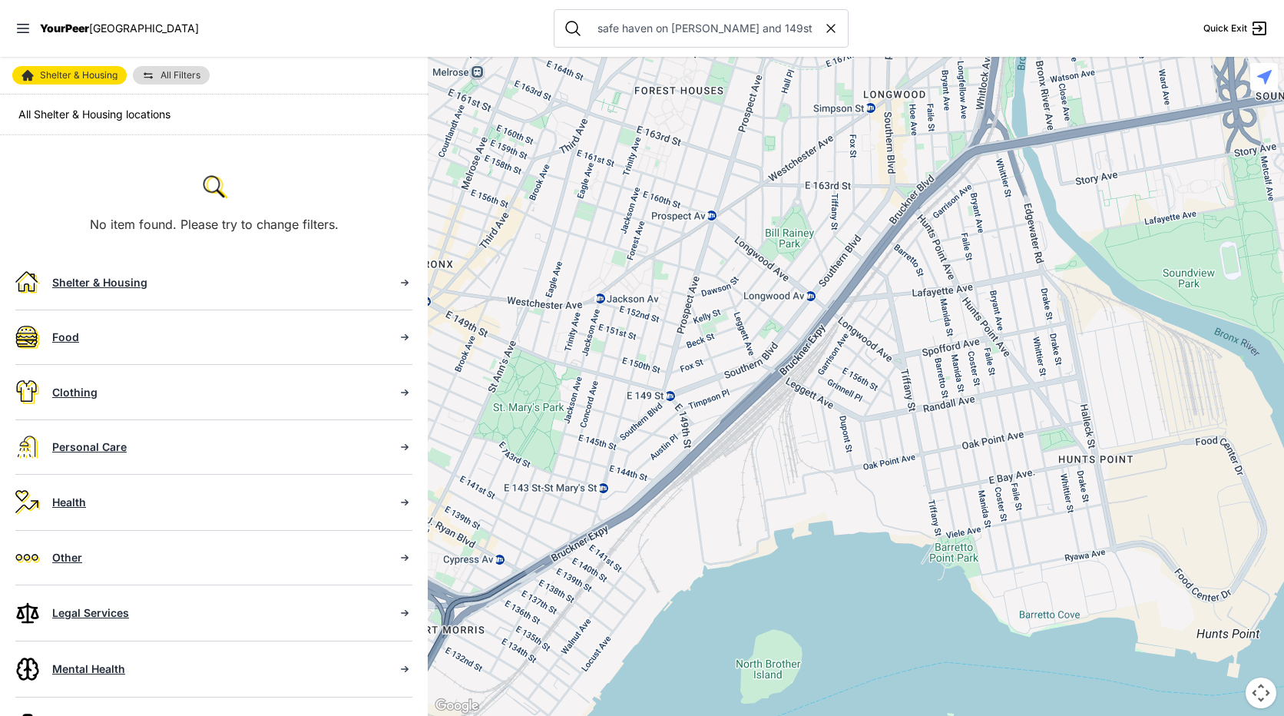  I want to click on input: Search, so click(706, 28).